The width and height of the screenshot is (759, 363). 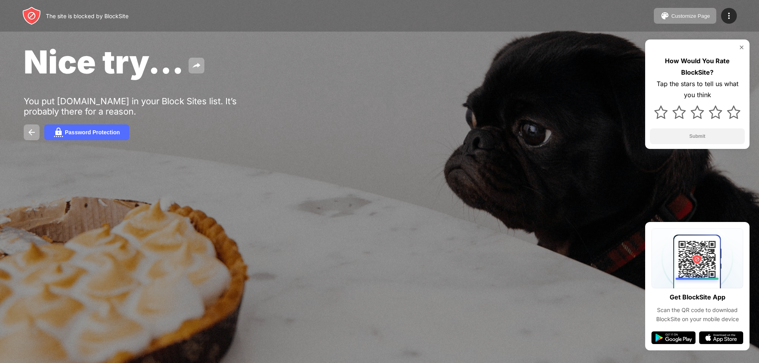 What do you see at coordinates (697, 315) in the screenshot?
I see `div: Scan the QR code to download BlockSite on your mobile device` at bounding box center [697, 315].